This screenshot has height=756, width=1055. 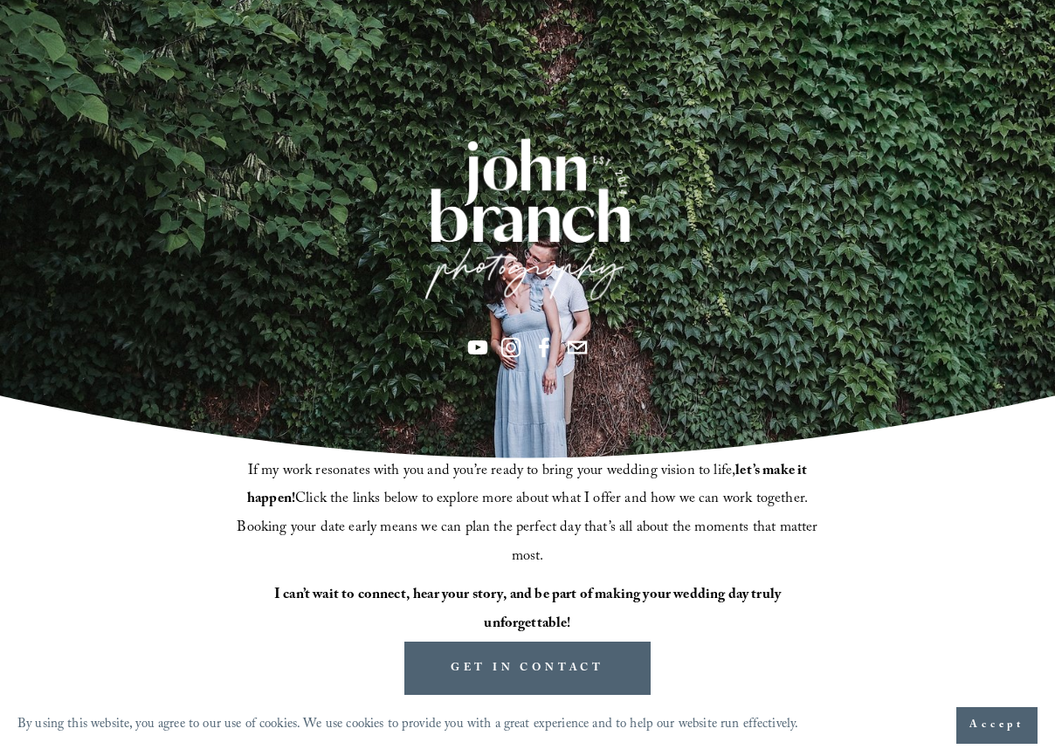 What do you see at coordinates (408, 726) in the screenshot?
I see `p: By using this website, you agree to our use of cookies. We use cookies to provide you with a grea...` at bounding box center [408, 726].